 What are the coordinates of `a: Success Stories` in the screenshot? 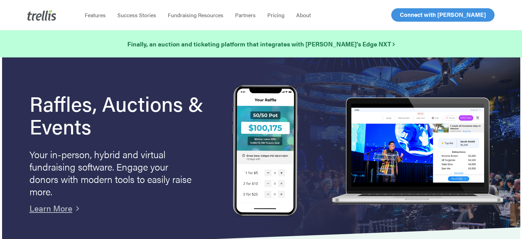 It's located at (137, 15).